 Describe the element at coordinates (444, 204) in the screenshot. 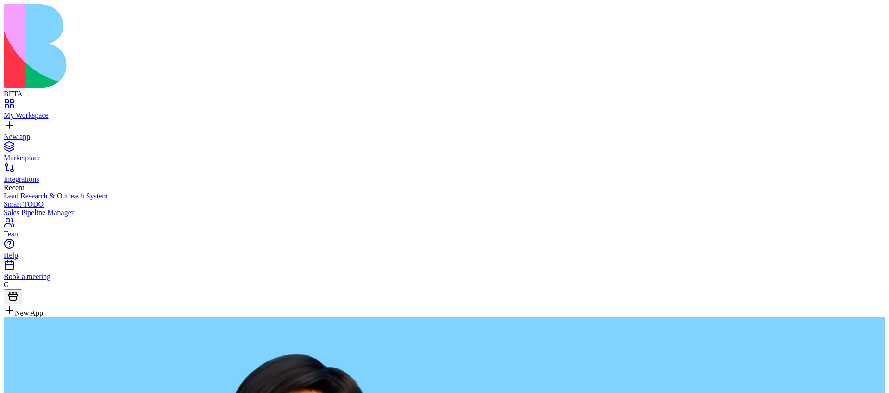

I see `div: Smart TODO` at that location.